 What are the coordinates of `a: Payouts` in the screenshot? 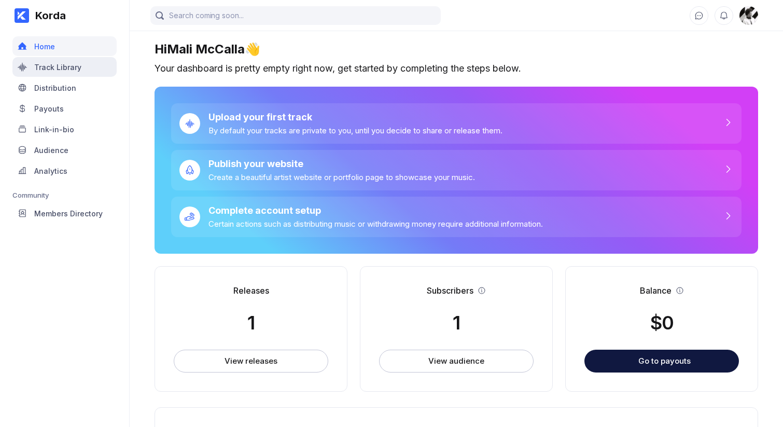 It's located at (64, 109).